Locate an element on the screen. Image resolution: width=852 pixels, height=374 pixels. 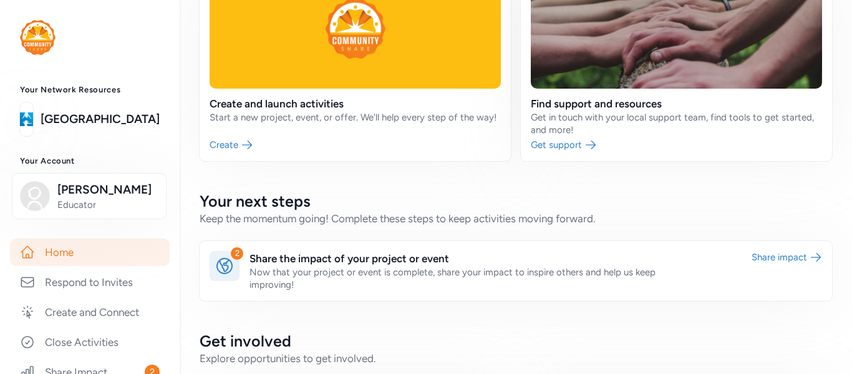
a: Create and Connect is located at coordinates (90, 312).